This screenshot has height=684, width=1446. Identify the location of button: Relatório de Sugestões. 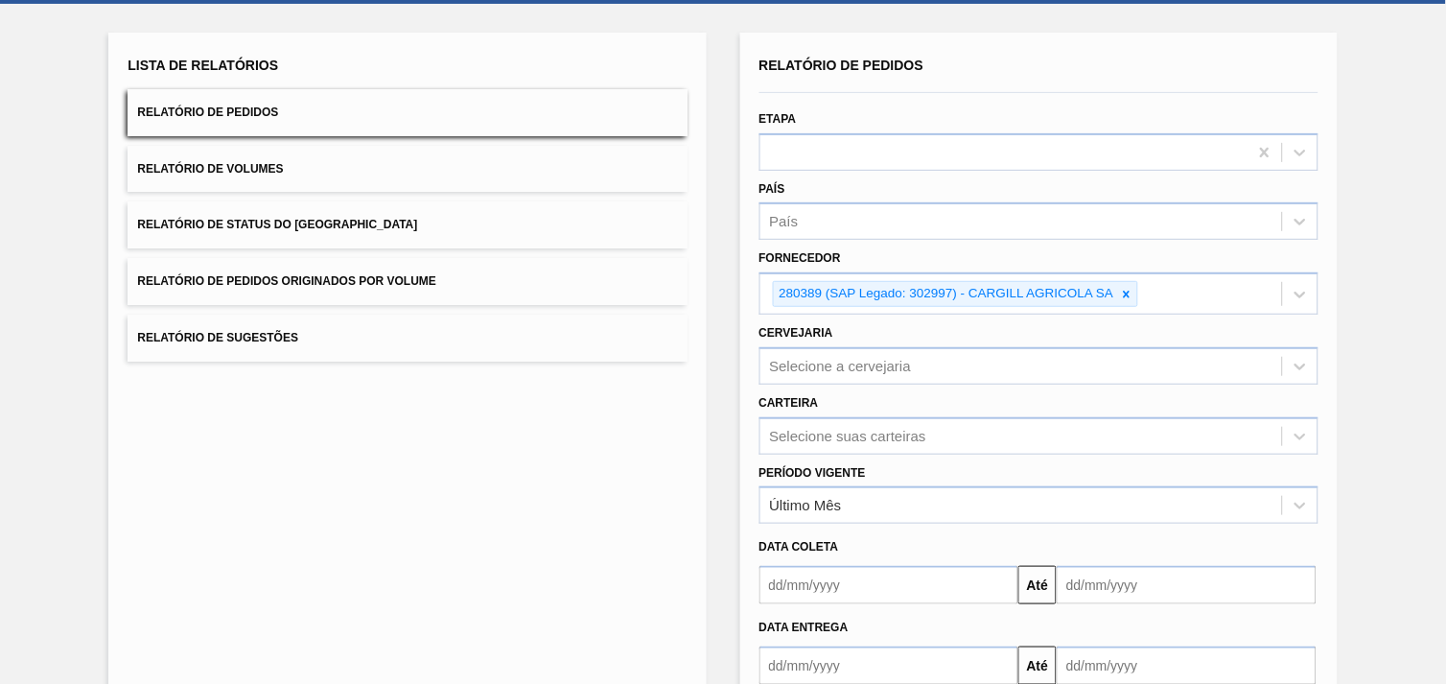
(407, 338).